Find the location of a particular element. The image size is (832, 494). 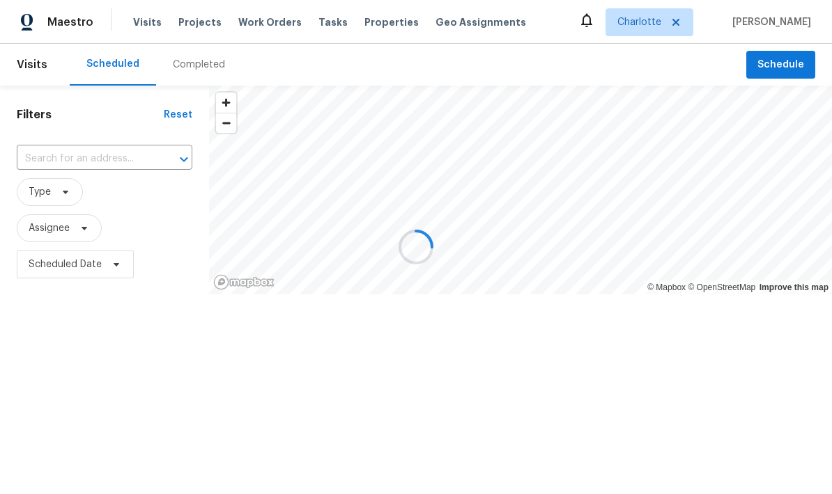

a: Mapbox homepage is located at coordinates (244, 282).